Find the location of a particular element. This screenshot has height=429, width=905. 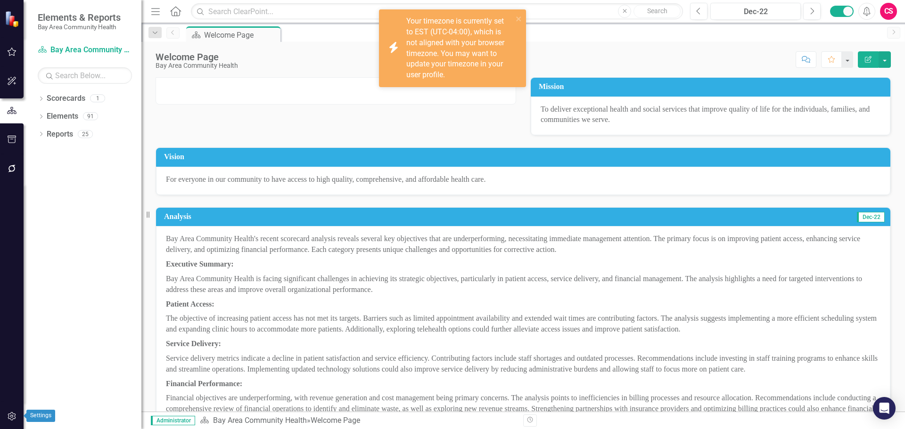

p: Service delivery metrics indicate a decline in patient satisfaction and service efficiency. Contr... is located at coordinates (523, 364).